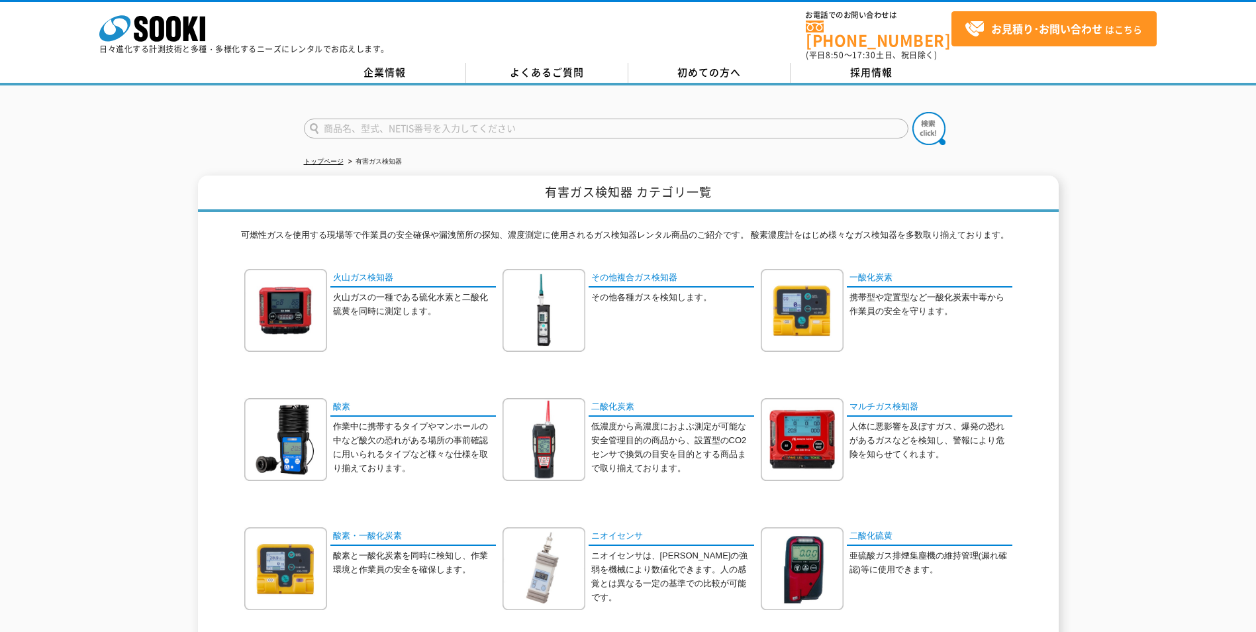 The width and height of the screenshot is (1256, 632). What do you see at coordinates (671, 407) in the screenshot?
I see `a: 二酸化炭素` at bounding box center [671, 407].